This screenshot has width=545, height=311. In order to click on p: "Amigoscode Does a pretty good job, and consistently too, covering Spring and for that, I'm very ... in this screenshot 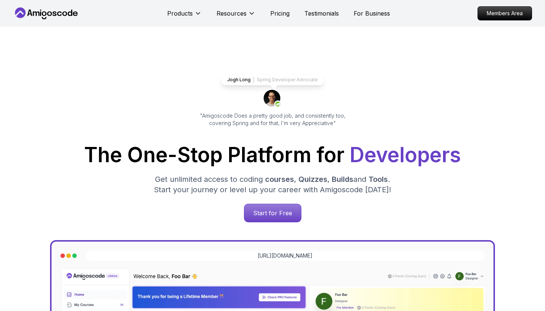, I will do `click(273, 119)`.